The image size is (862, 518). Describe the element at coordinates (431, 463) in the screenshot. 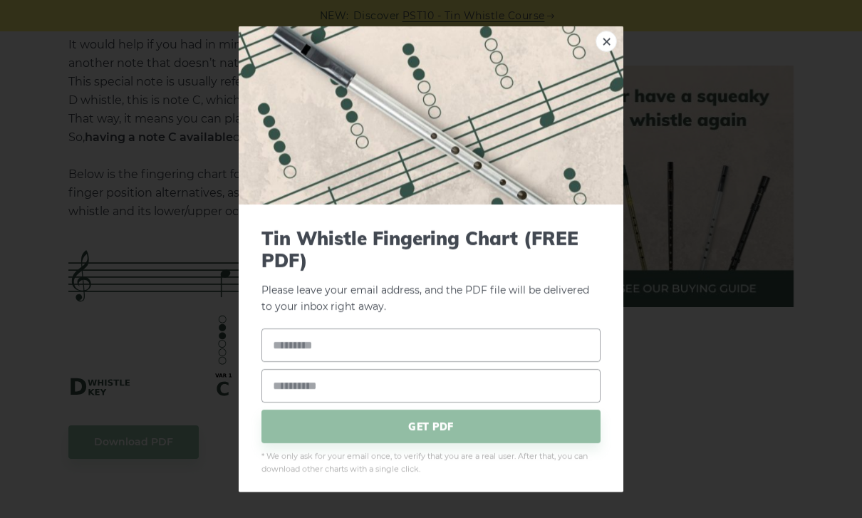

I see `span: * We only ask for your email once, to verify that you are a real user. After that, you can downlo...` at that location.